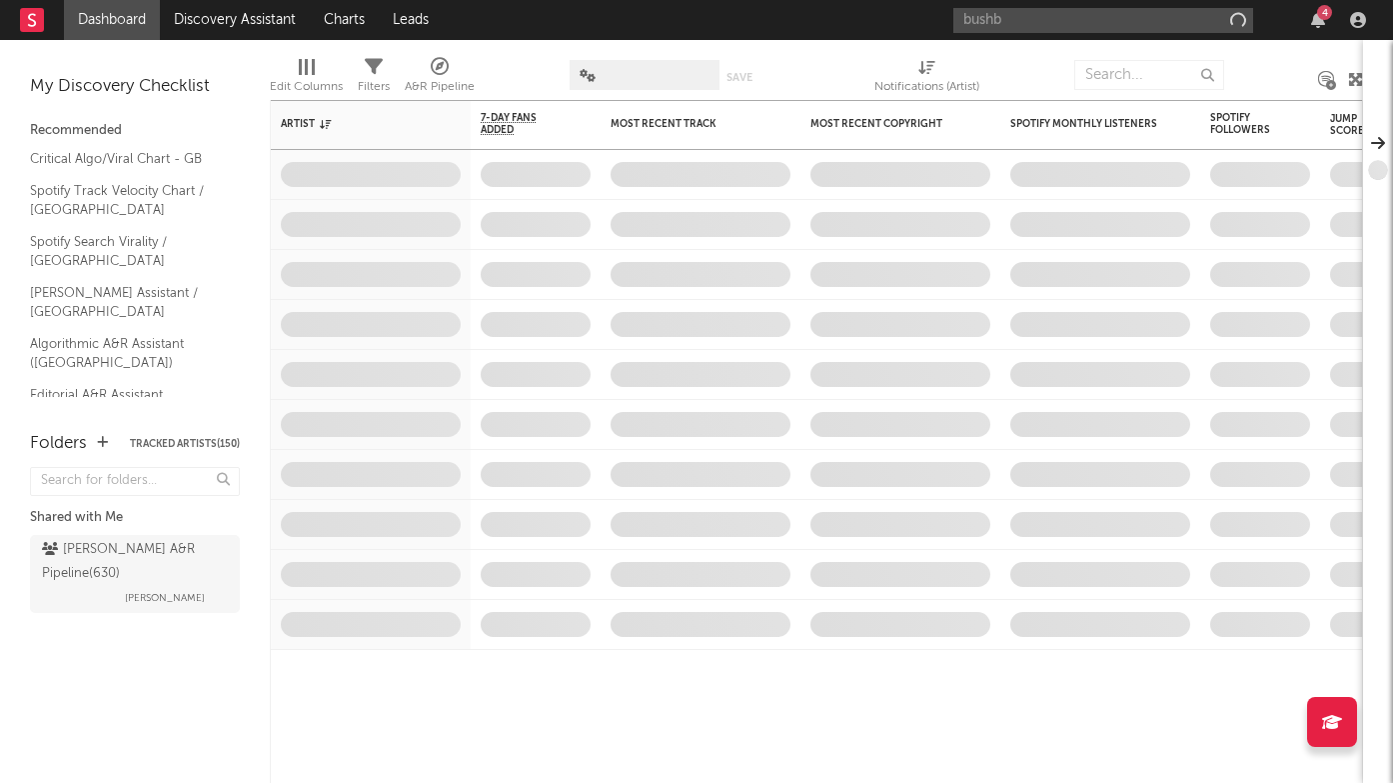  What do you see at coordinates (1103, 20) in the screenshot?
I see `input: Search for artists` at bounding box center [1103, 20].